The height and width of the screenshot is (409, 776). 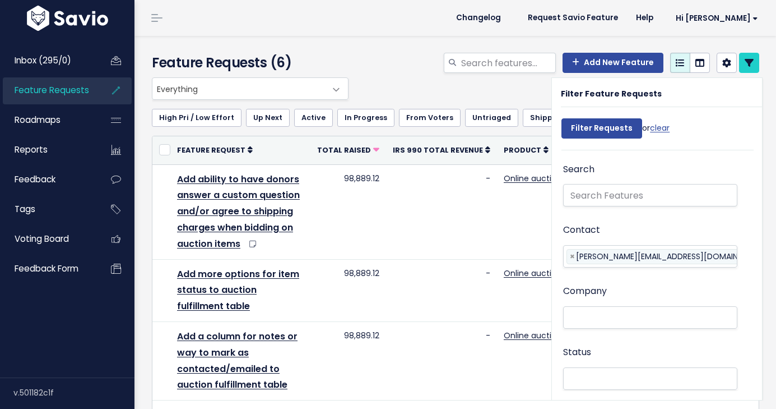 I want to click on strong: Filter Feature Requests, so click(x=611, y=94).